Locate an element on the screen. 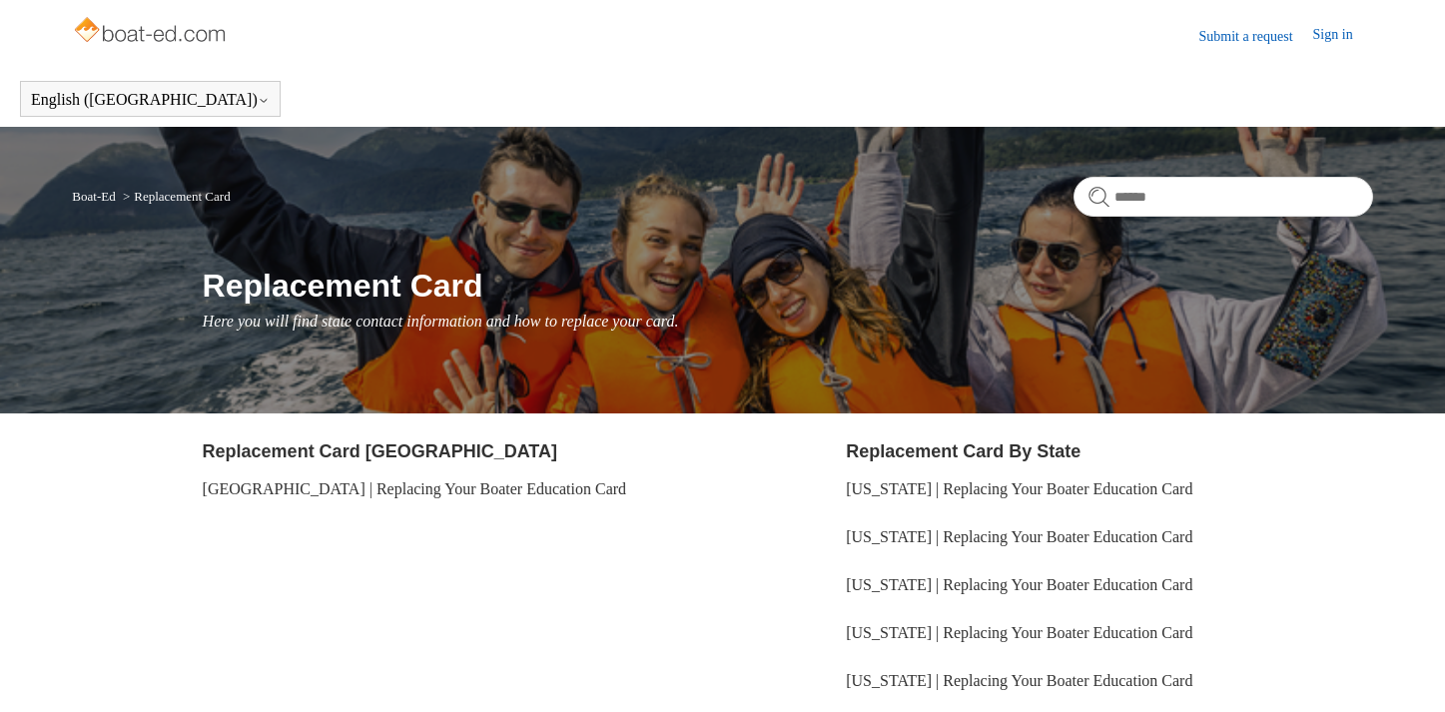 The image size is (1445, 712). h1: Replacement Card is located at coordinates (788, 286).